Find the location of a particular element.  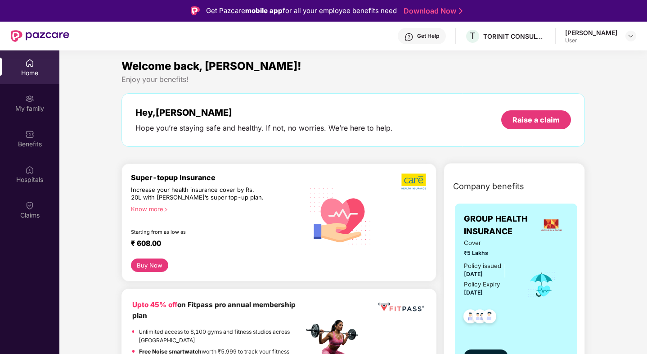

img: svg+xml;base64,PHN2ZyBpZD0iSGVscC0zMngzMiIgeG1sbnM9Imh0dHA6Ly93d3cudzMub3JnLzIwMDAvc3ZnIiB3aWR0aD... is located at coordinates (409, 37).